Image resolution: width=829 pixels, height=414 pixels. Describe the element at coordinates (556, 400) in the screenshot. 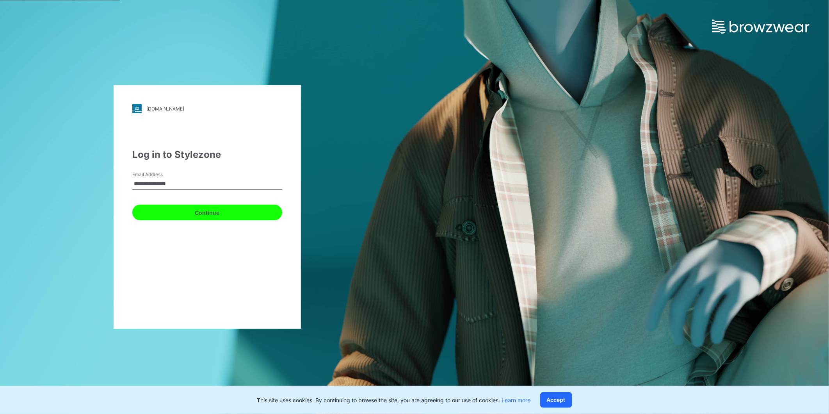

I see `button: Accept` at that location.